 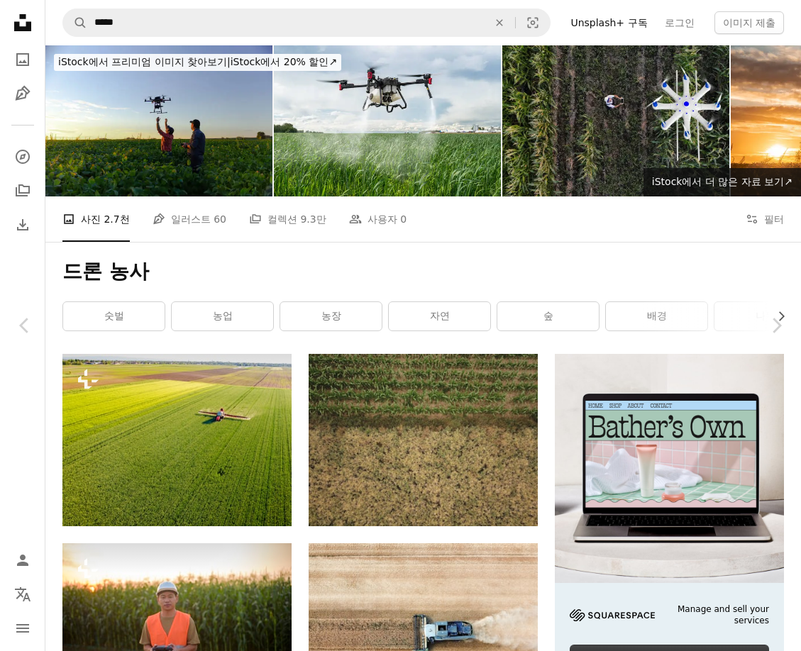 I want to click on span: iStock에서 프리미엄 이미지 찾아보기 |, so click(x=144, y=62).